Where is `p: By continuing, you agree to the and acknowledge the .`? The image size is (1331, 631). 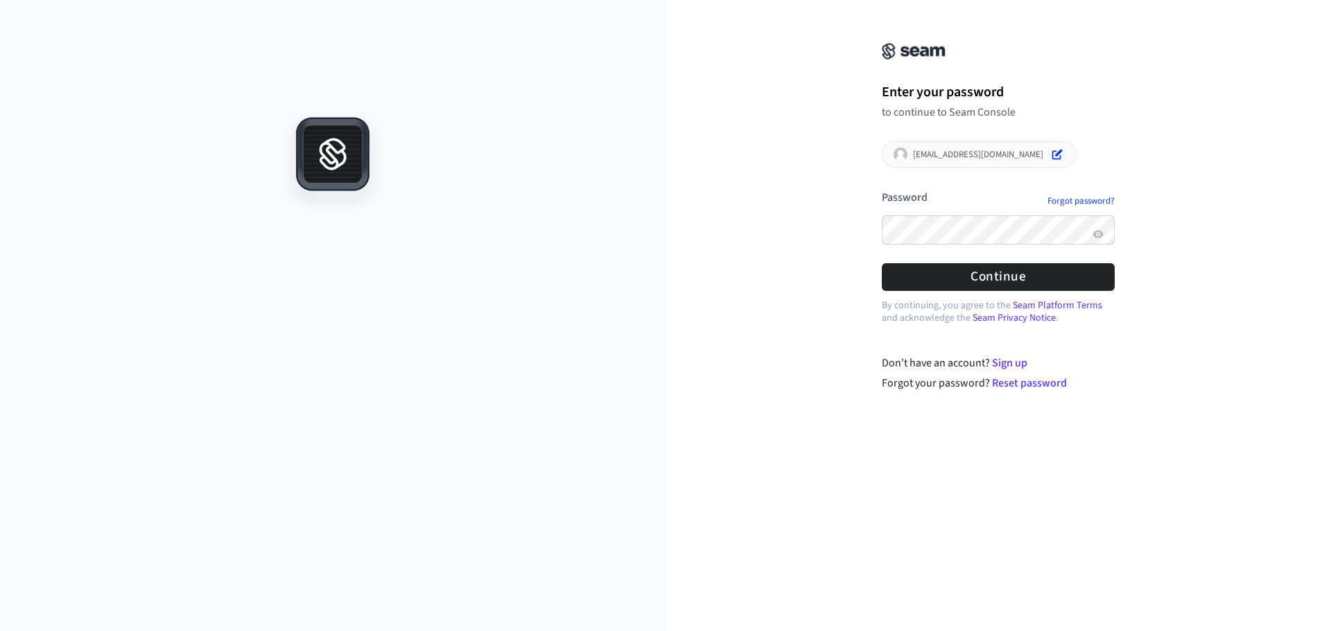
p: By continuing, you agree to the and acknowledge the . is located at coordinates (998, 312).